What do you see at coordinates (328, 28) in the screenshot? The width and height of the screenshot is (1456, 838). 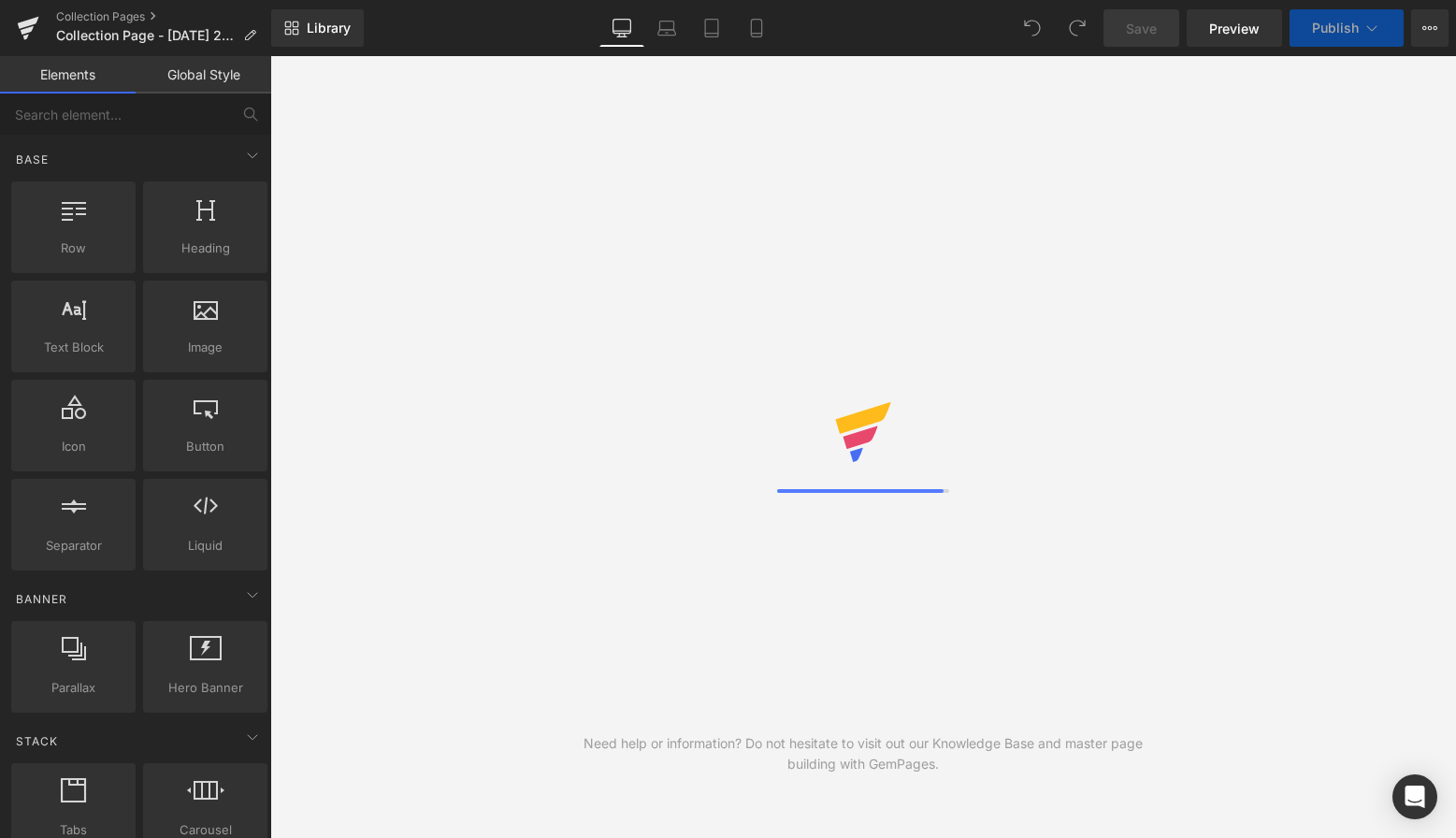 I see `span: Library` at bounding box center [328, 28].